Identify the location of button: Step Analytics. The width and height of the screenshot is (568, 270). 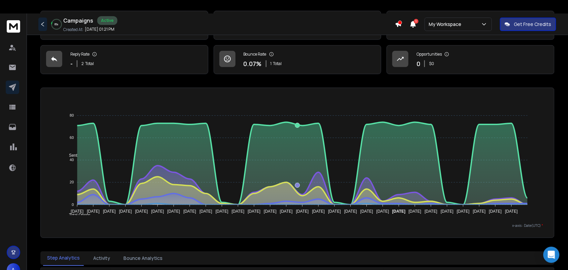
(63, 258).